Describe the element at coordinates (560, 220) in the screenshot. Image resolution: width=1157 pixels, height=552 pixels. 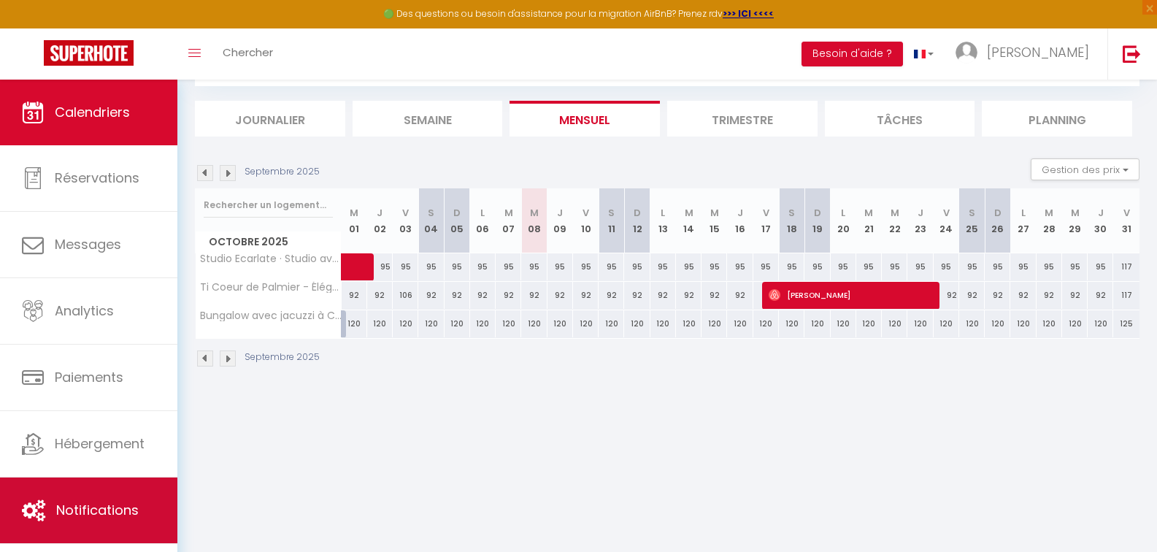
I see `th: 09` at that location.